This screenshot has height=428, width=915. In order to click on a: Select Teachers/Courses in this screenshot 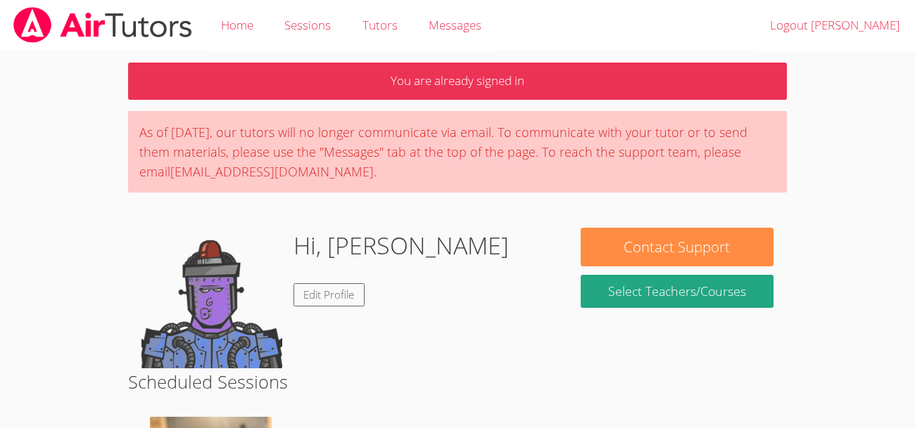, I will do `click(677, 291)`.